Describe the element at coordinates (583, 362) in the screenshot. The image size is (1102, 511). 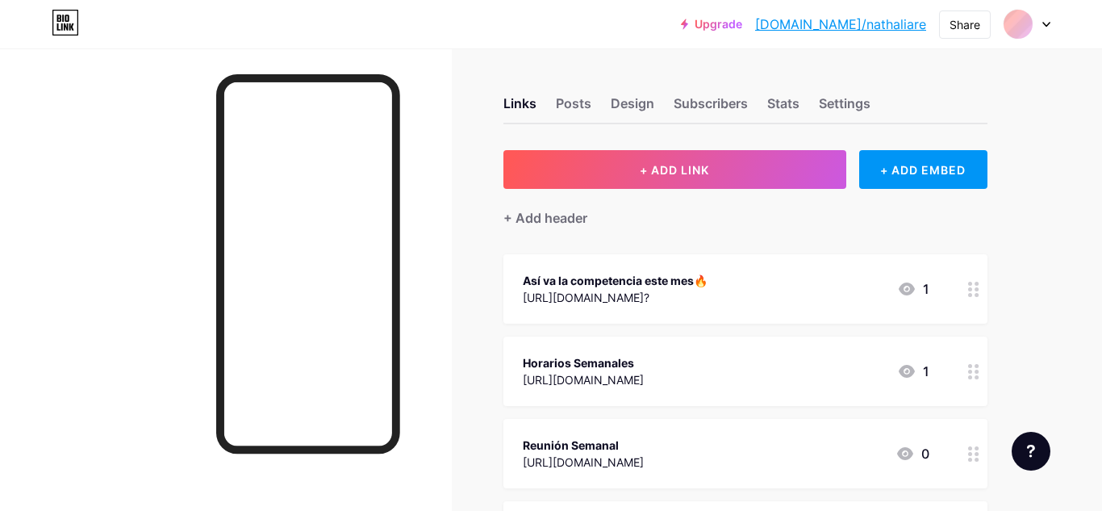
I see `div: Horarios Semanales` at that location.